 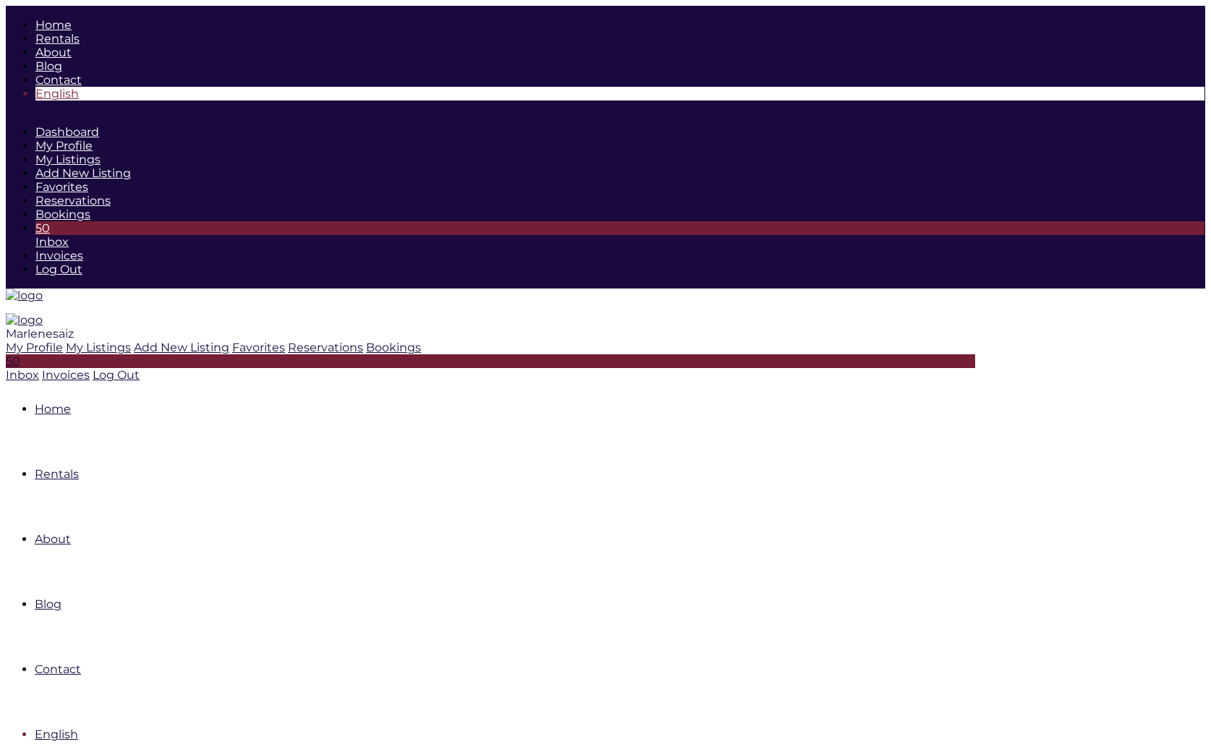 I want to click on span: Marlenesaiz, so click(x=40, y=333).